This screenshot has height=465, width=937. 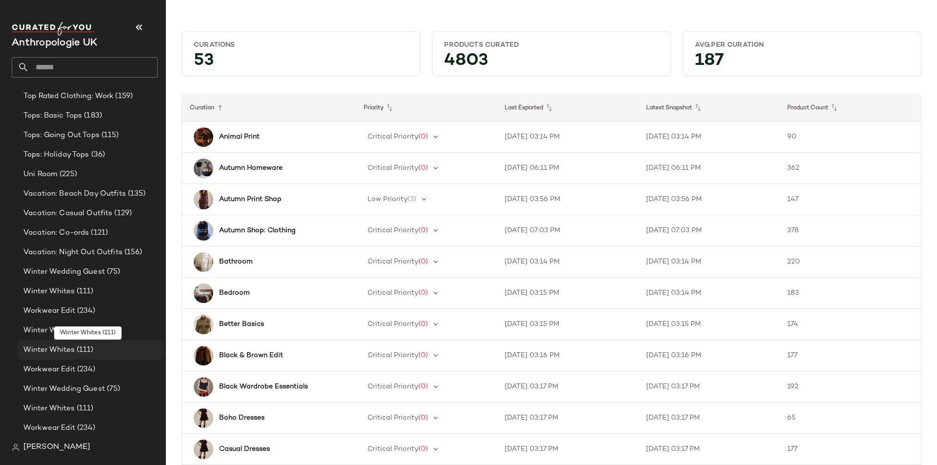 I want to click on div: 53, so click(x=300, y=62).